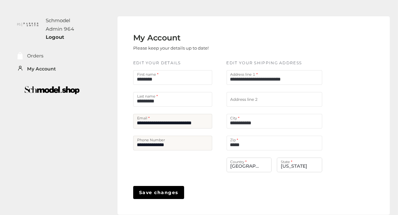 The image size is (398, 215). Describe the element at coordinates (35, 56) in the screenshot. I see `a: Orders` at that location.